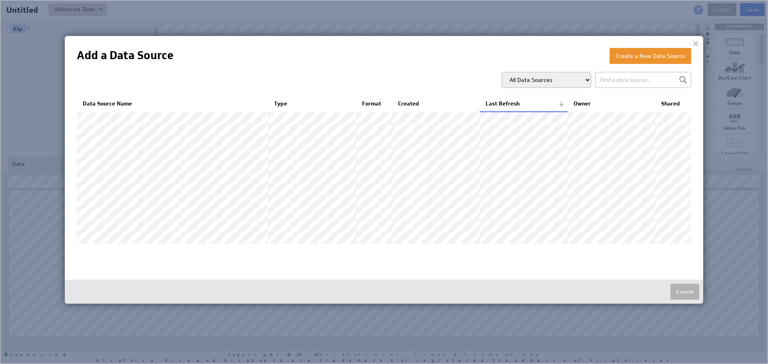  What do you see at coordinates (643, 80) in the screenshot?
I see `input: Find a data source...` at bounding box center [643, 80].